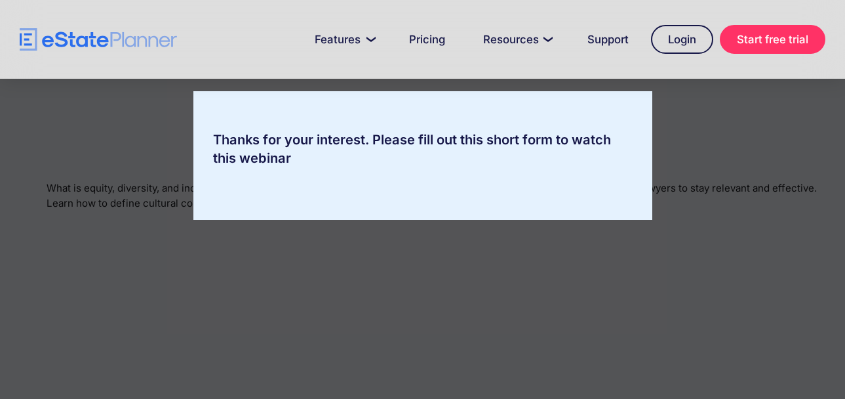 The height and width of the screenshot is (399, 845). Describe the element at coordinates (682, 39) in the screenshot. I see `a: Login` at that location.